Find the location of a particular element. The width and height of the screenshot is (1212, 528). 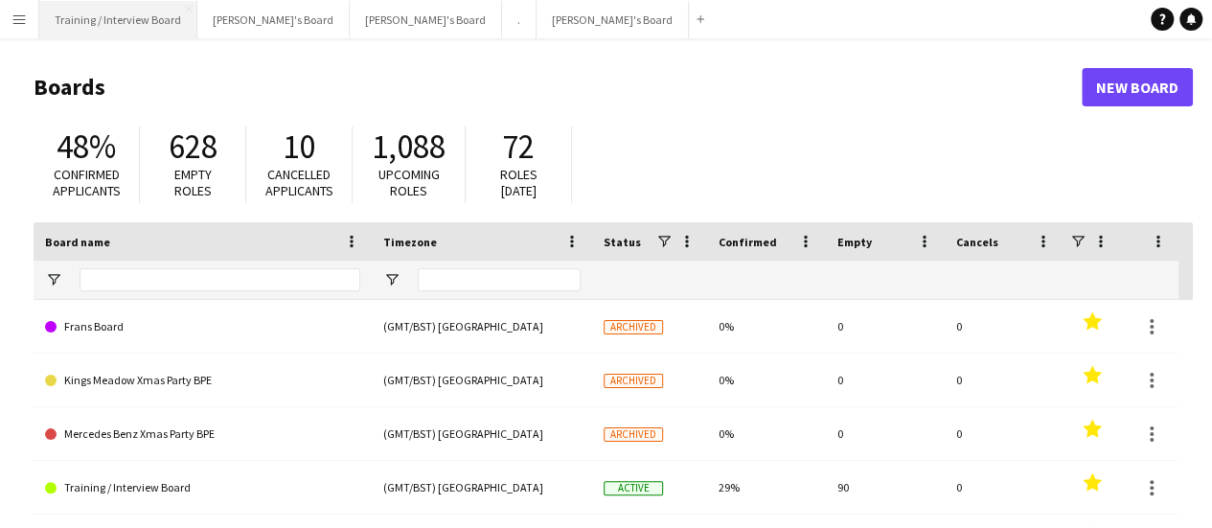

span: Confirmed is located at coordinates (747, 241).